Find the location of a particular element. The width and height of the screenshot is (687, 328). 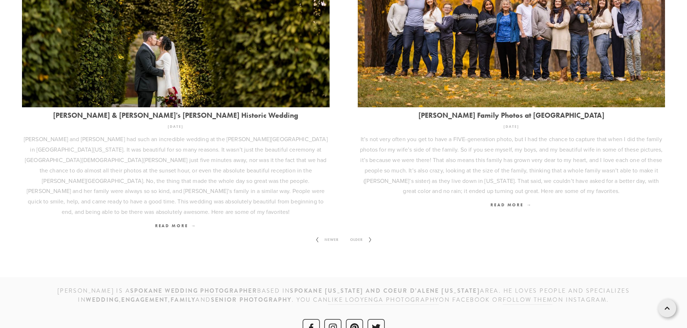

a: Newer is located at coordinates (327, 240).